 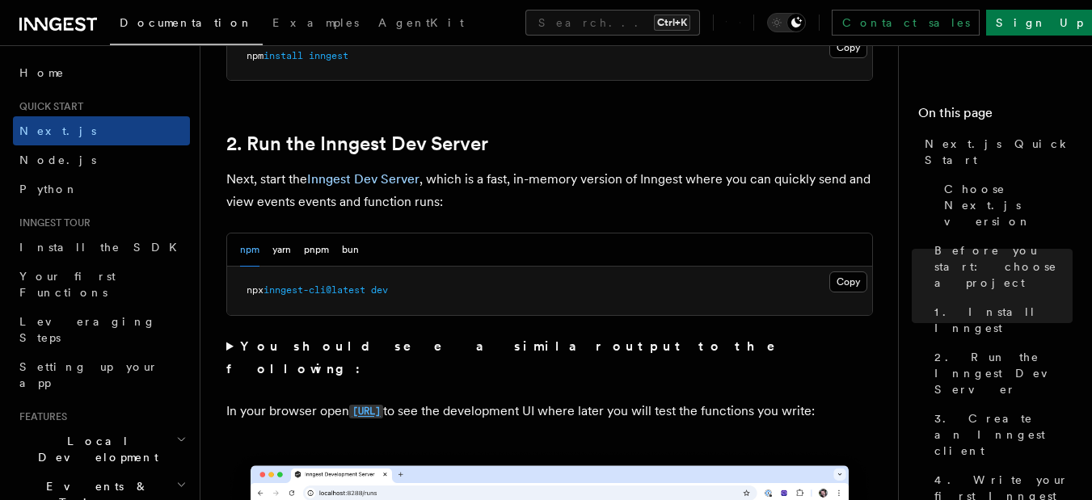 What do you see at coordinates (1005, 205) in the screenshot?
I see `a: Choose Next.js version` at bounding box center [1005, 205].